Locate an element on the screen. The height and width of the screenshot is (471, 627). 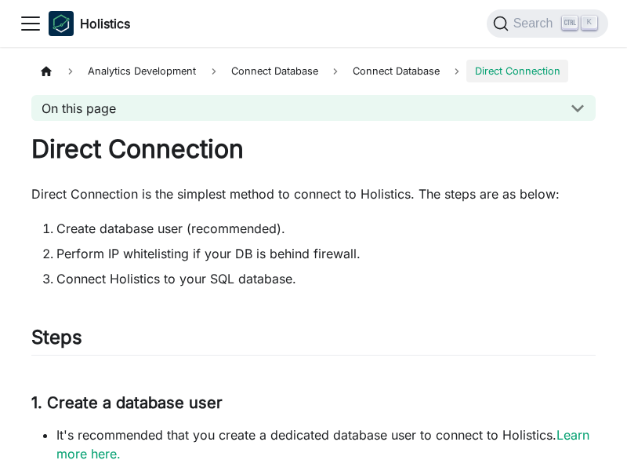
li: Create database user (recommended). is located at coordinates (326, 228).